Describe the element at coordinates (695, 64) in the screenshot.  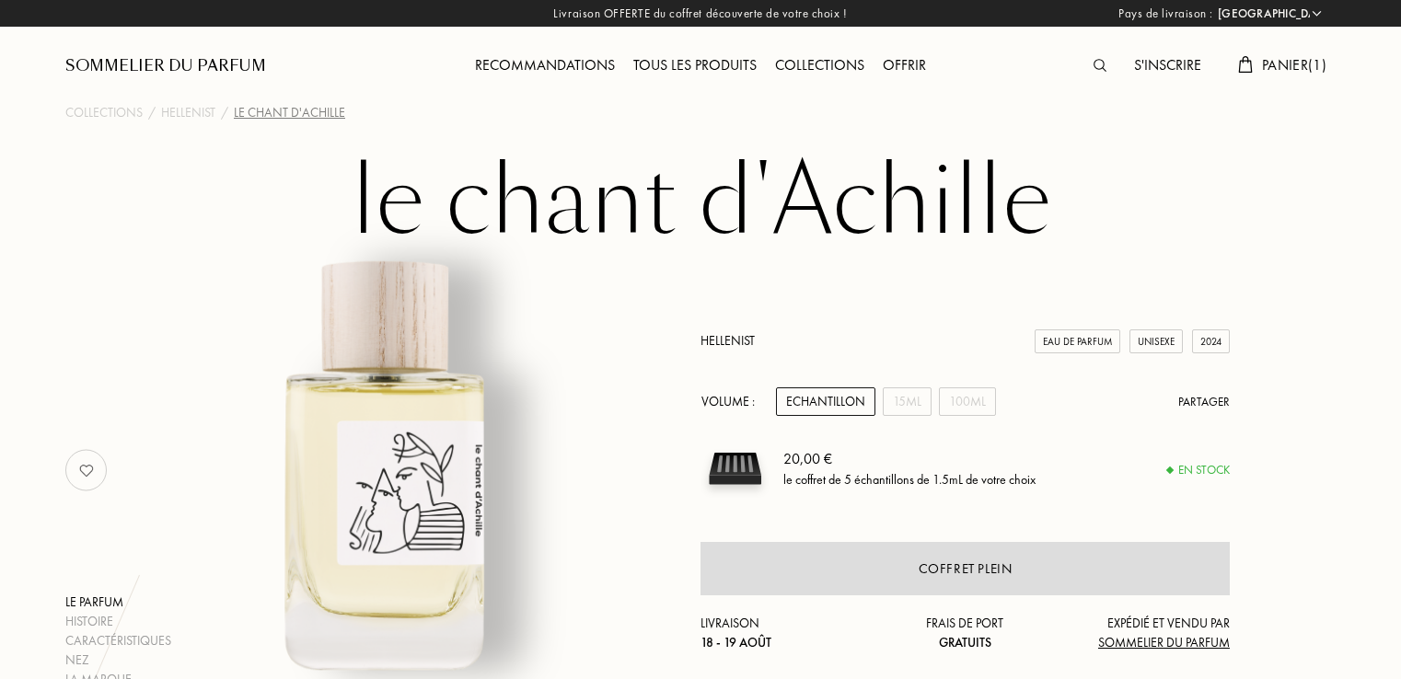
I see `a: Tous les produits` at that location.